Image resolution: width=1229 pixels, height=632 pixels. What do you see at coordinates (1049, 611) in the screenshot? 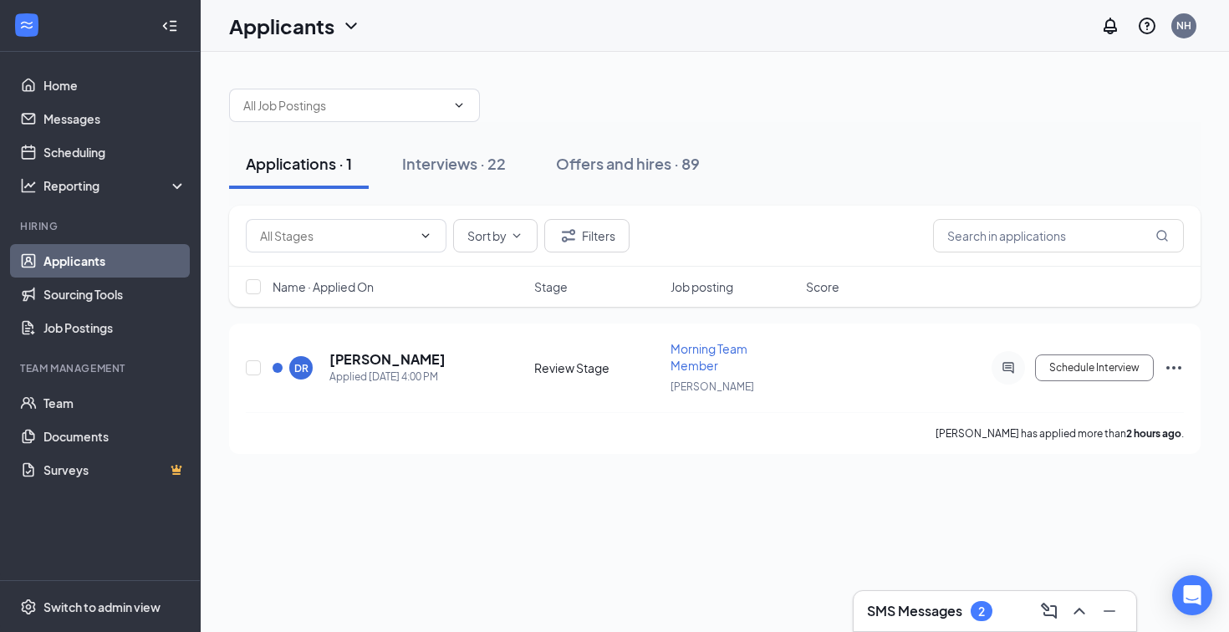
I see `svg: ComposeMessage` at bounding box center [1049, 611].